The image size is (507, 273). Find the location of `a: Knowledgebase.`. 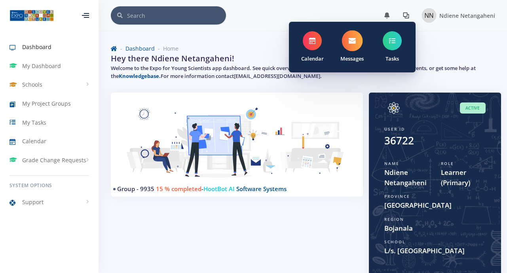

a: Knowledgebase. is located at coordinates (140, 76).